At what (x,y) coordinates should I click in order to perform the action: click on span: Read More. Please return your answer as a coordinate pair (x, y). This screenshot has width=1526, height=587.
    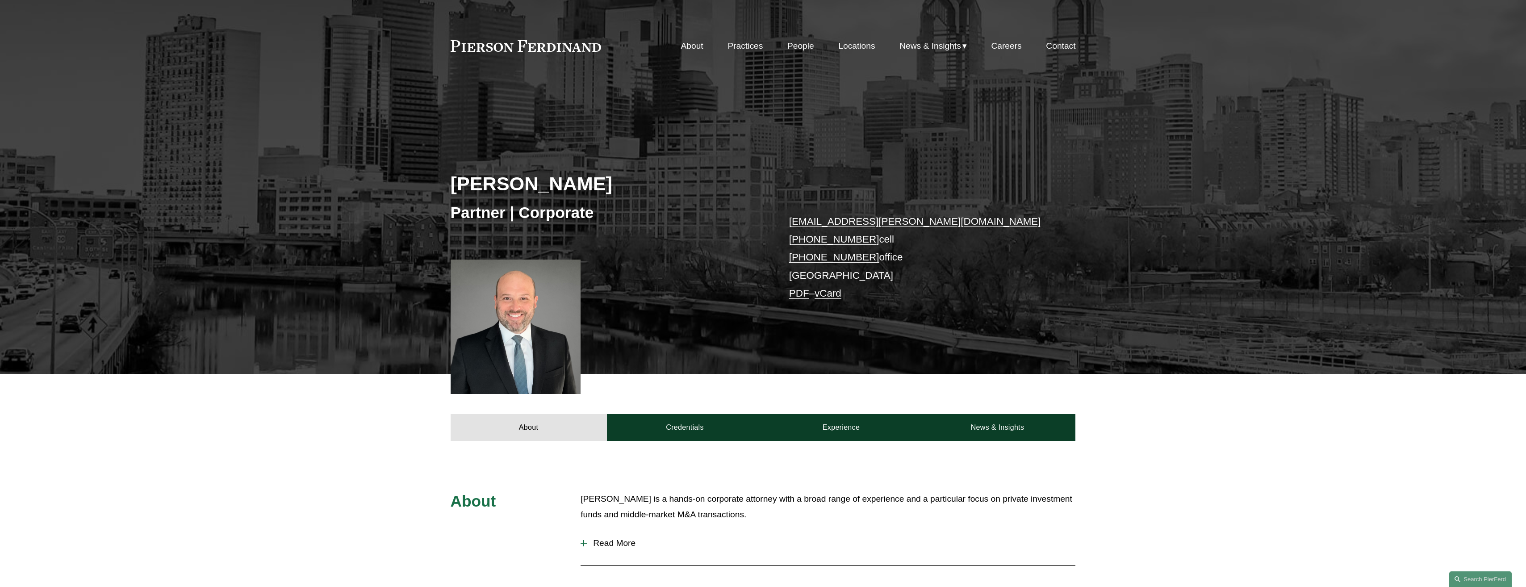
    Looking at the image, I should click on (831, 543).